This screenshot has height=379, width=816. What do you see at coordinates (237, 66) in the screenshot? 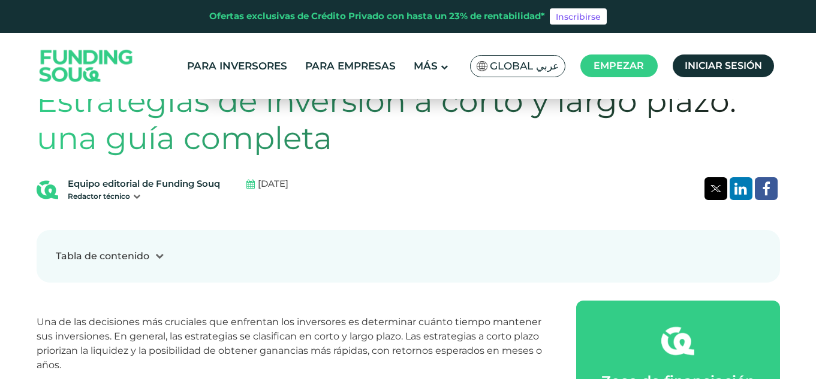
I see `a: Para inversores` at bounding box center [237, 66].